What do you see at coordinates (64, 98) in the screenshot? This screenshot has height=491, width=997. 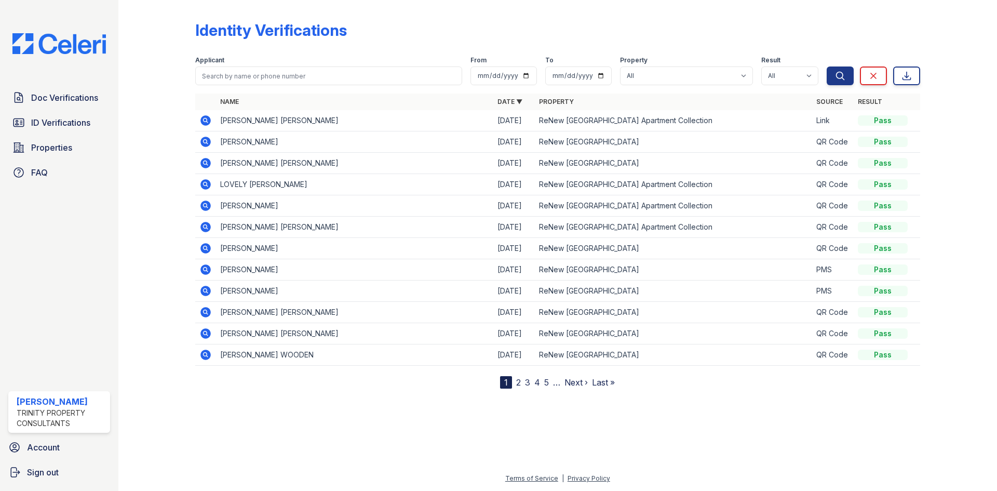 I see `span: Doc Verifications` at bounding box center [64, 98].